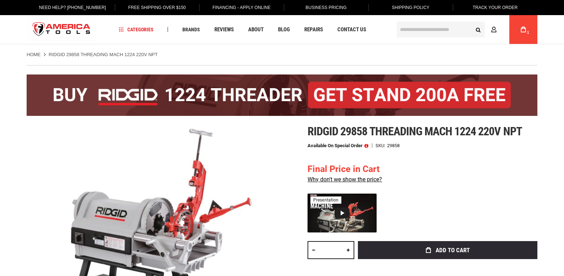 The height and width of the screenshot is (276, 564). I want to click on p: Available on Special Order, so click(338, 146).